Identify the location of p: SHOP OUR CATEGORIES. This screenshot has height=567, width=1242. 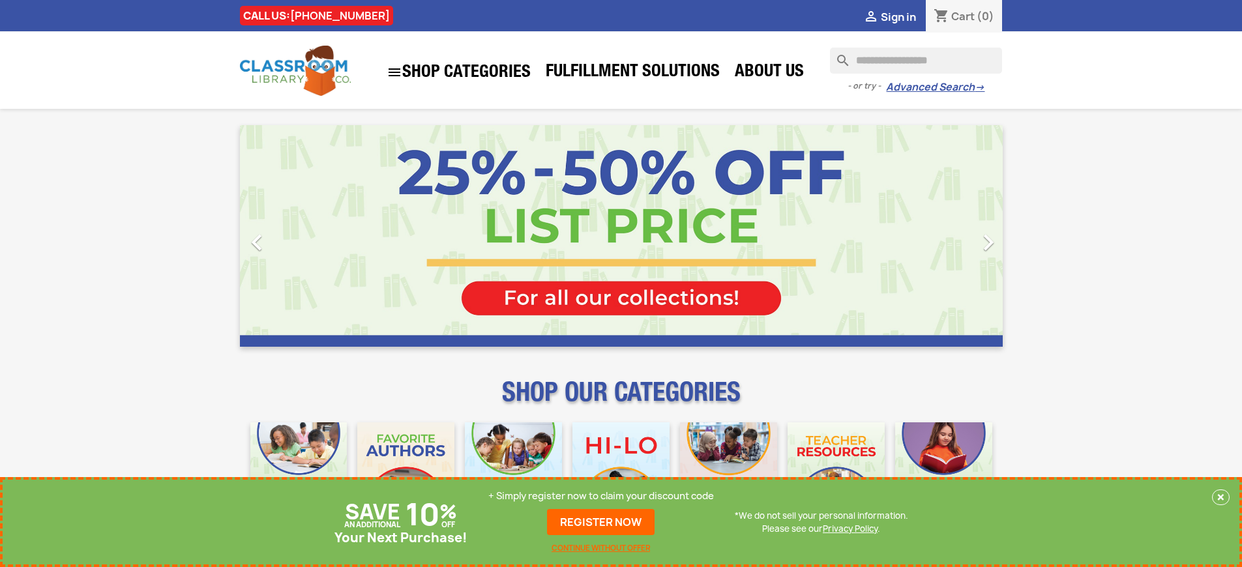
(621, 400).